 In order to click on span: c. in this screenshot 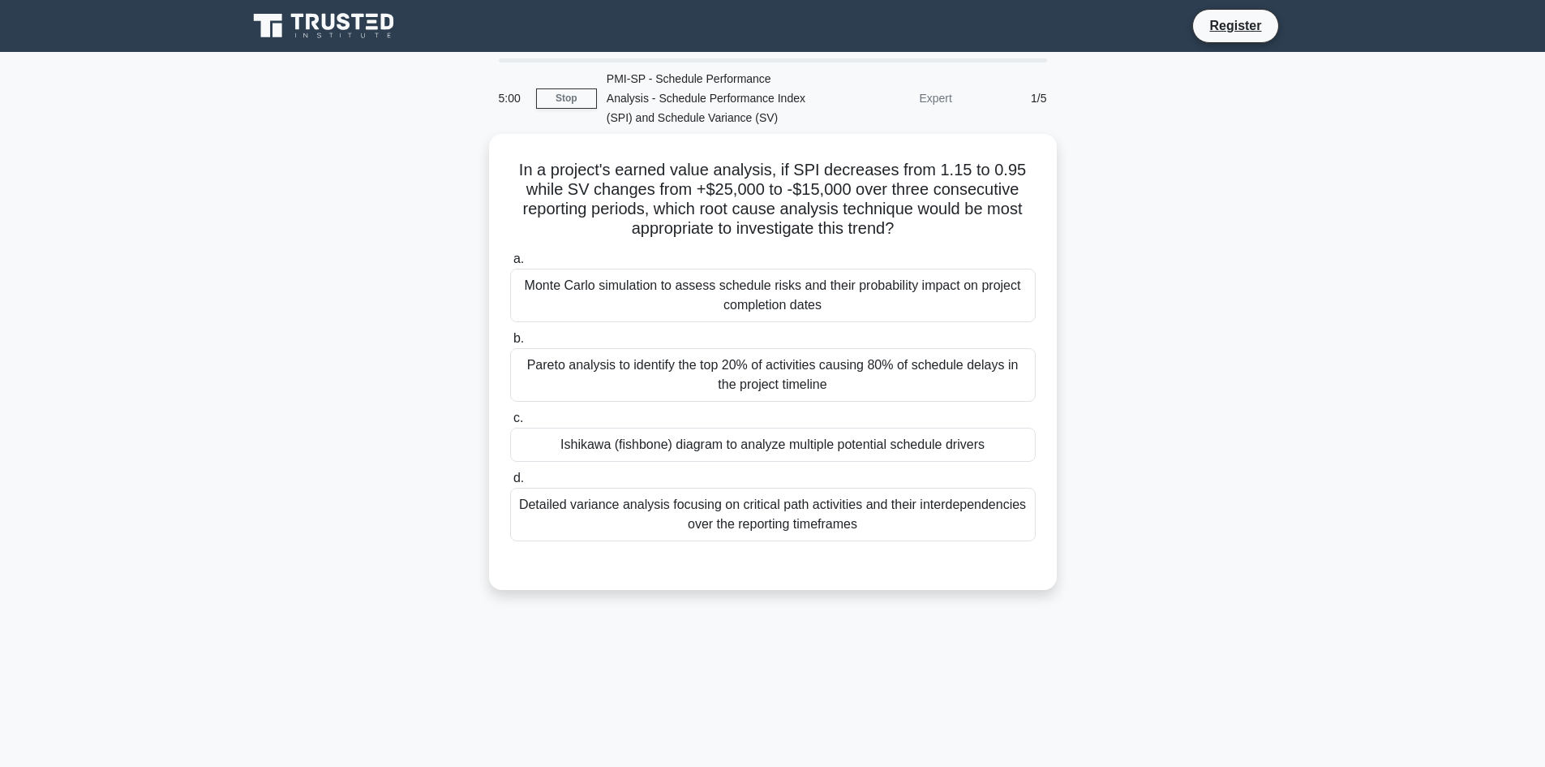, I will do `click(518, 417)`.